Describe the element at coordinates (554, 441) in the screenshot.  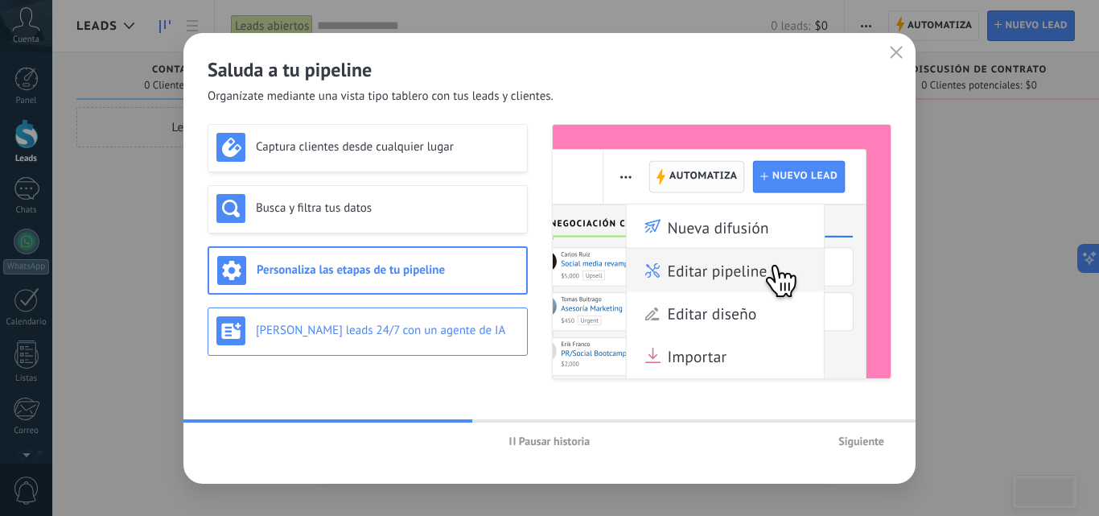
I see `span: Pausar historia` at that location.